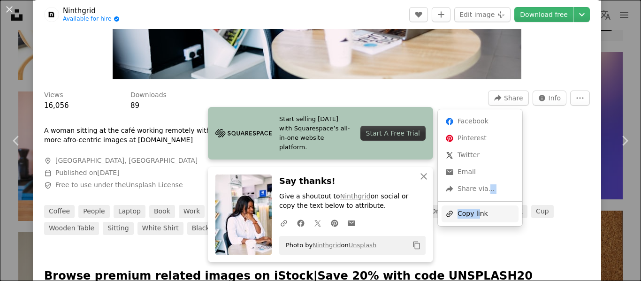  What do you see at coordinates (480, 189) in the screenshot?
I see `div: Share via...` at bounding box center [480, 189].